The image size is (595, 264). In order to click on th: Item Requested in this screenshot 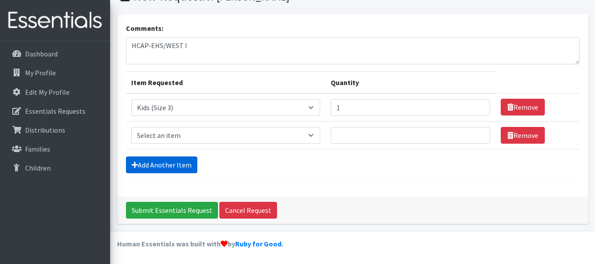, I will do `click(226, 82)`.